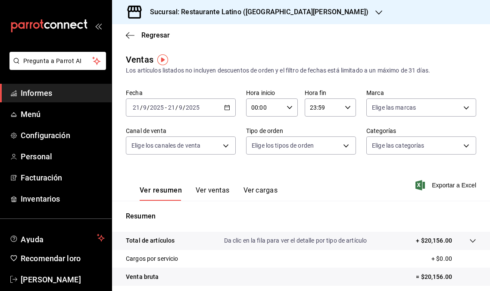  Describe the element at coordinates (36, 93) in the screenshot. I see `font: Informes` at that location.